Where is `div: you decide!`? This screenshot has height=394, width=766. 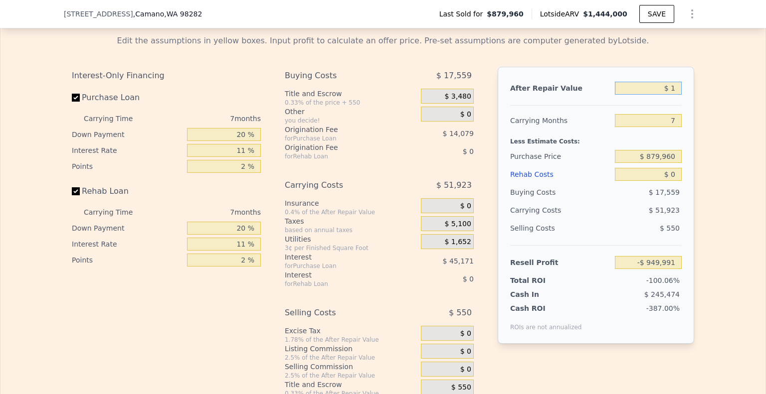 div: you decide! is located at coordinates (350, 121).